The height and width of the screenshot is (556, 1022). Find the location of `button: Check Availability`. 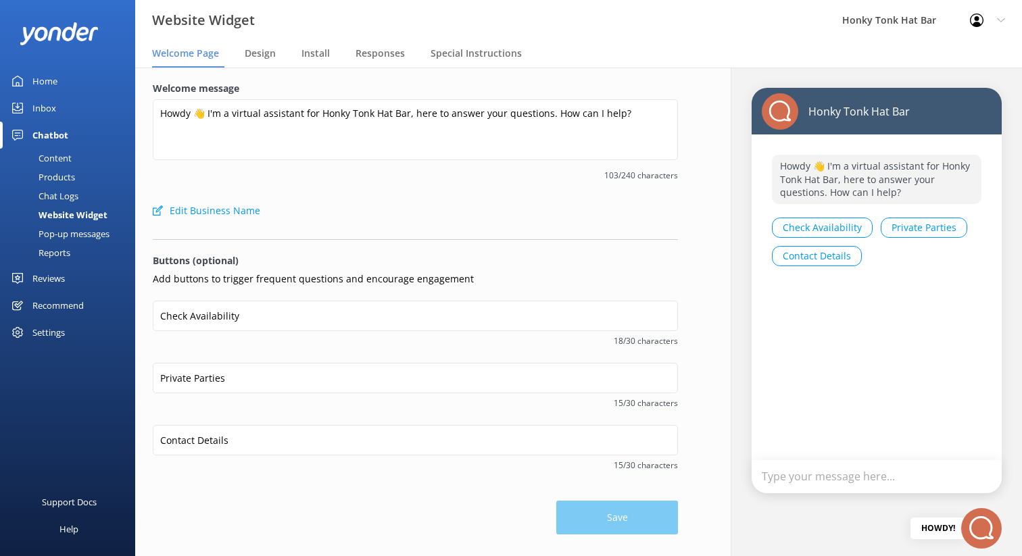

button: Check Availability is located at coordinates (822, 228).